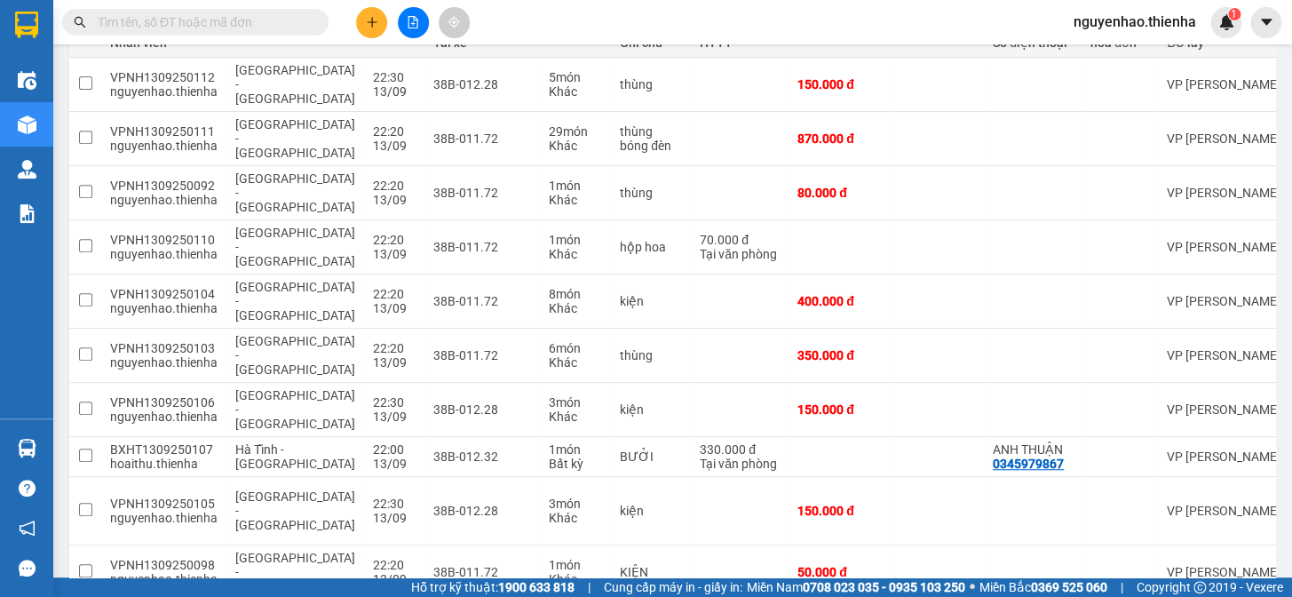 This screenshot has height=597, width=1292. Describe the element at coordinates (27, 488) in the screenshot. I see `span: question-circle` at that location.